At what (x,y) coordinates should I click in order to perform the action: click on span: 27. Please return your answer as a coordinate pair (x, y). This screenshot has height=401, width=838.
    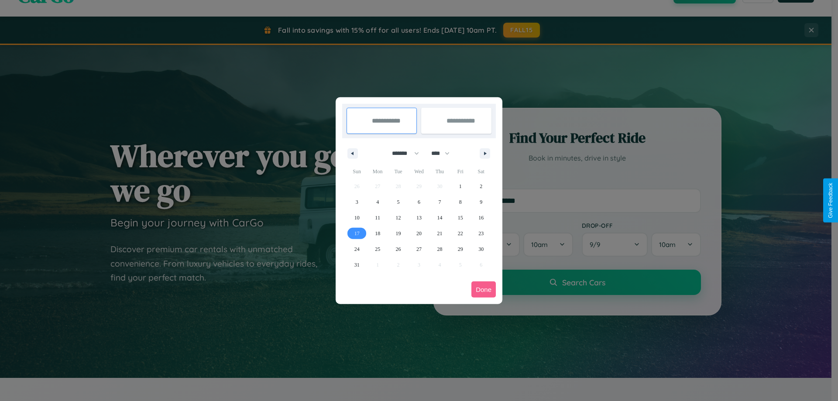
    Looking at the image, I should click on (419, 249).